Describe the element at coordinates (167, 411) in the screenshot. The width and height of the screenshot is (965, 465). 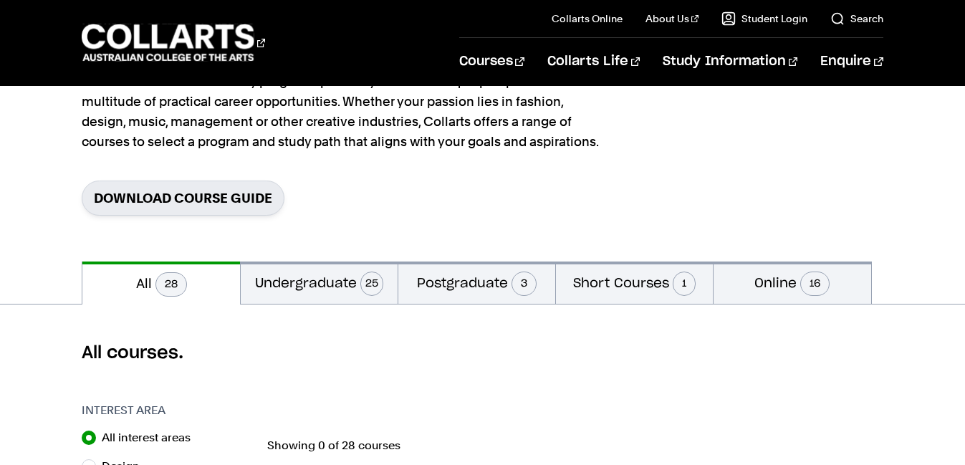
I see `h3: Interest Area` at that location.